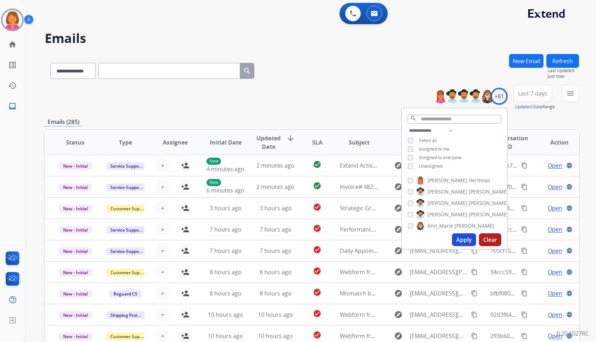 The height and width of the screenshot is (342, 596). Describe the element at coordinates (126, 229) in the screenshot. I see `span: Service Support` at that location.